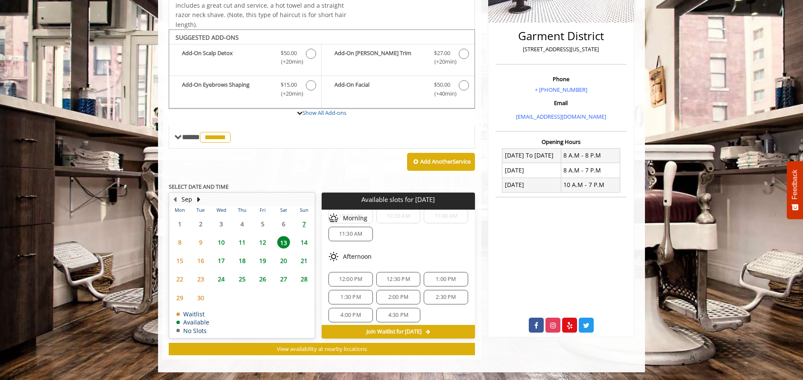  I want to click on label: Add-On Scalp Detox, so click(245, 59).